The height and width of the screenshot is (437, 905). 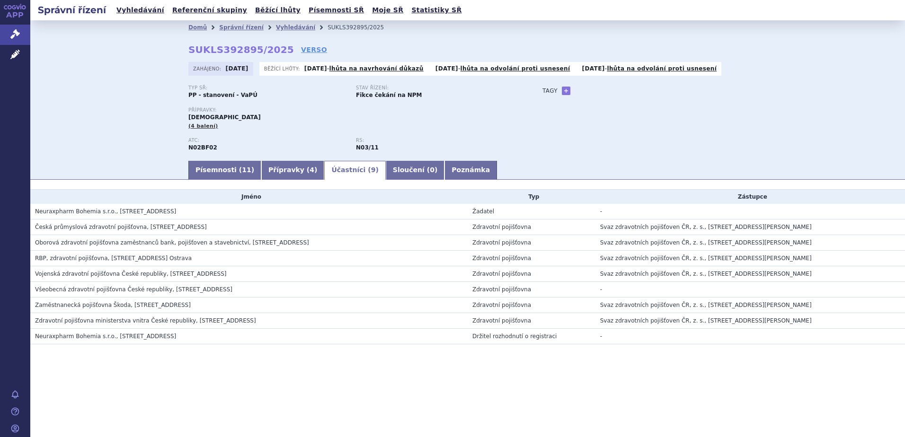 I want to click on h2: Správní řízení, so click(x=72, y=10).